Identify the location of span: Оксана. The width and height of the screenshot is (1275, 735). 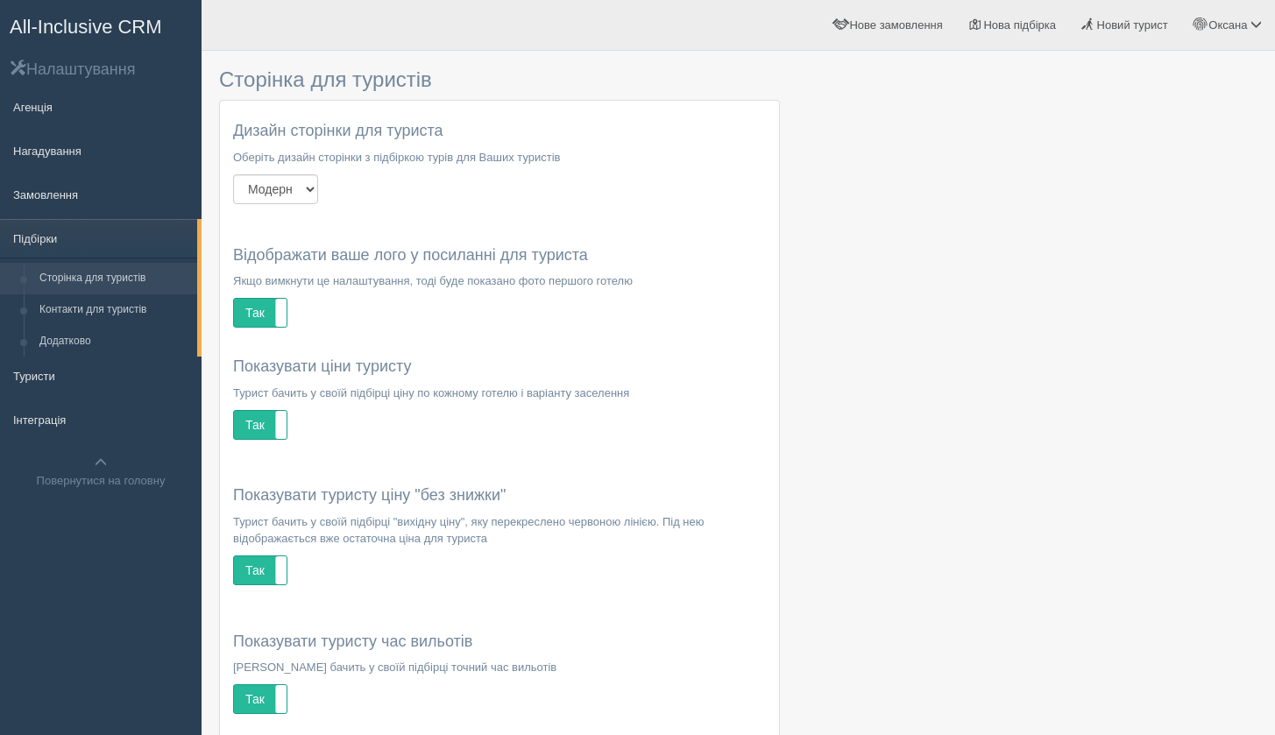
(1228, 25).